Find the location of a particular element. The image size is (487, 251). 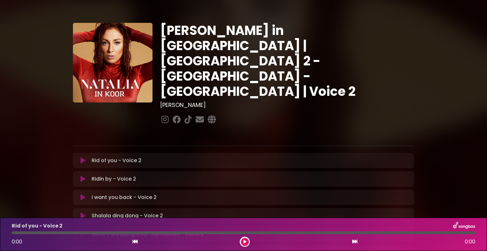

p: Shalala ding dong - Voice 2 is located at coordinates (127, 216).